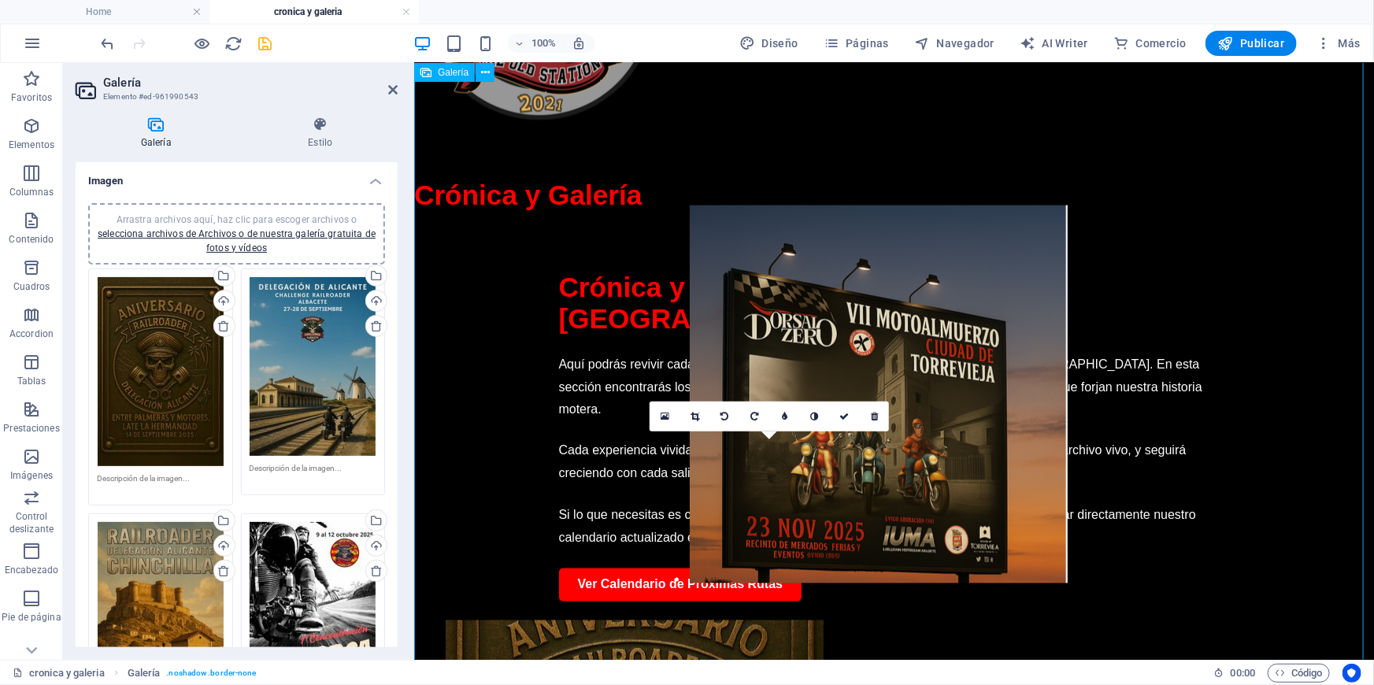 The image size is (1374, 685). I want to click on nav: breadcrumb, so click(192, 673).